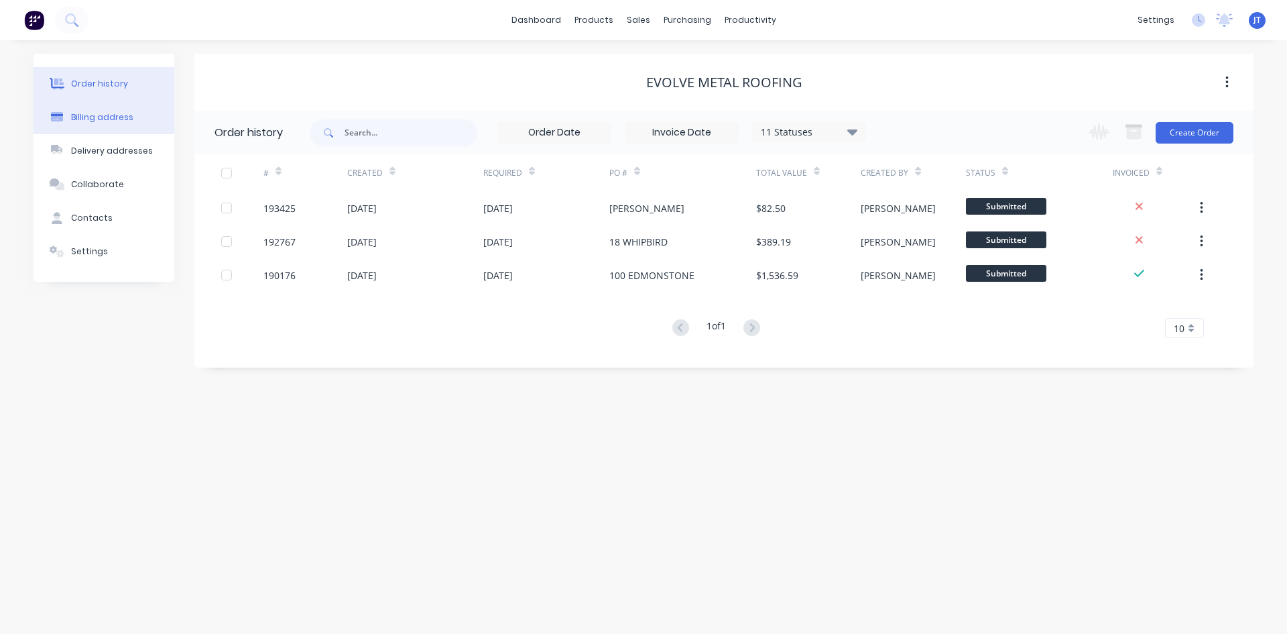 The image size is (1287, 634). I want to click on span: JT, so click(1257, 20).